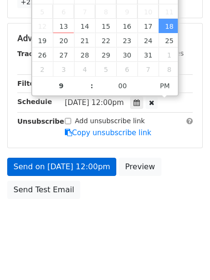 The width and height of the screenshot is (210, 280). I want to click on strong: Schedule, so click(35, 102).